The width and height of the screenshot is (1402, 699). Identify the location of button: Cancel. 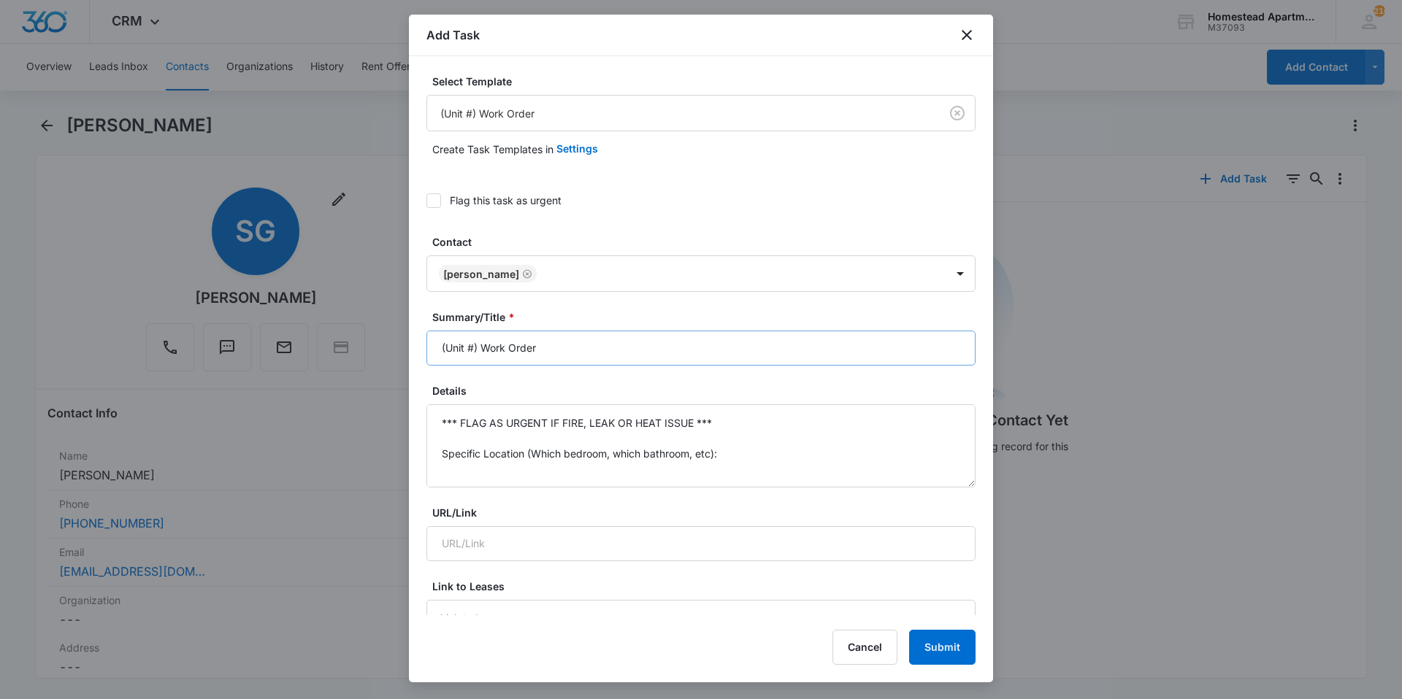
(865, 648).